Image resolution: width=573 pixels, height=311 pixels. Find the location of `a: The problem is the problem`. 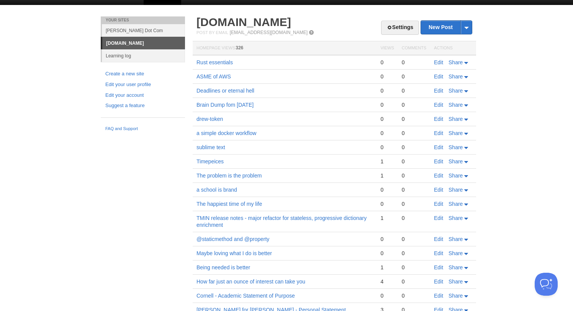

a: The problem is the problem is located at coordinates (229, 176).